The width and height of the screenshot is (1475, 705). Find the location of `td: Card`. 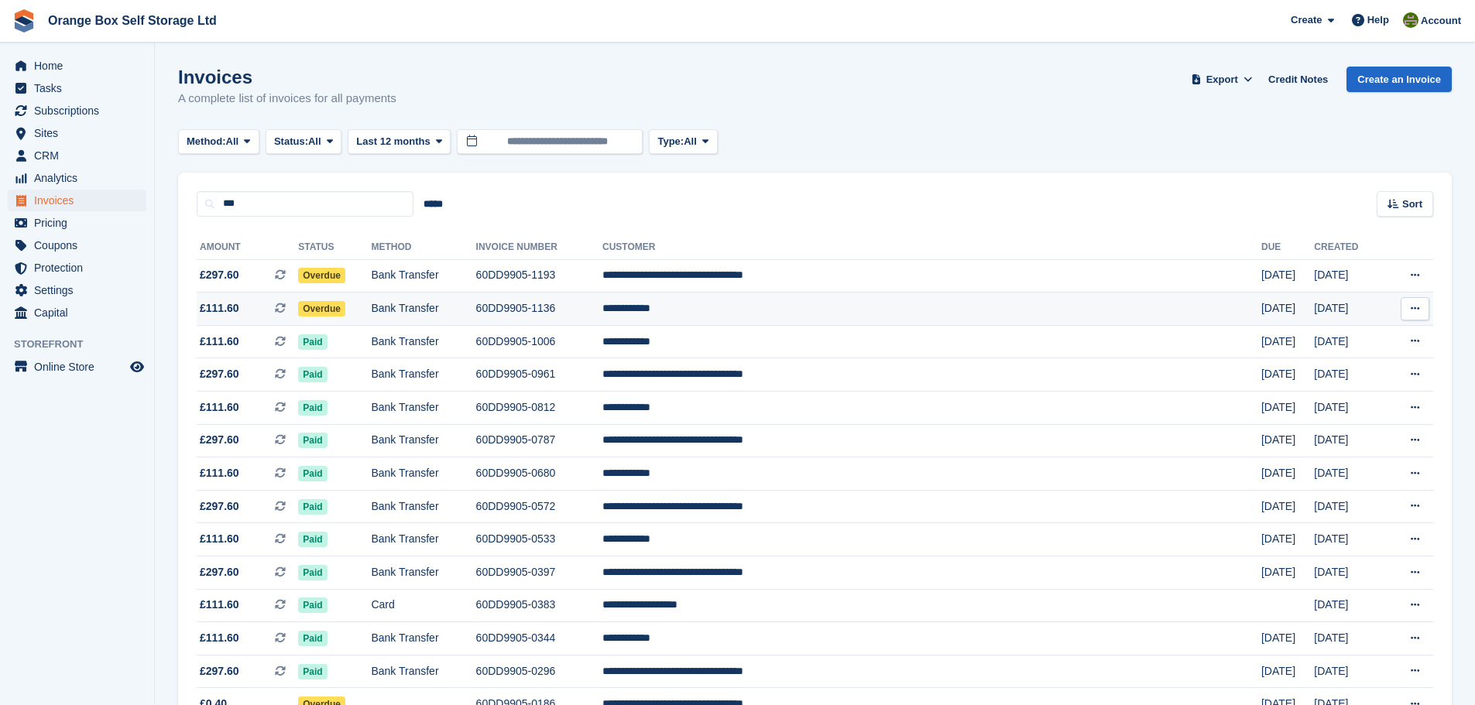

td: Card is located at coordinates (423, 605).